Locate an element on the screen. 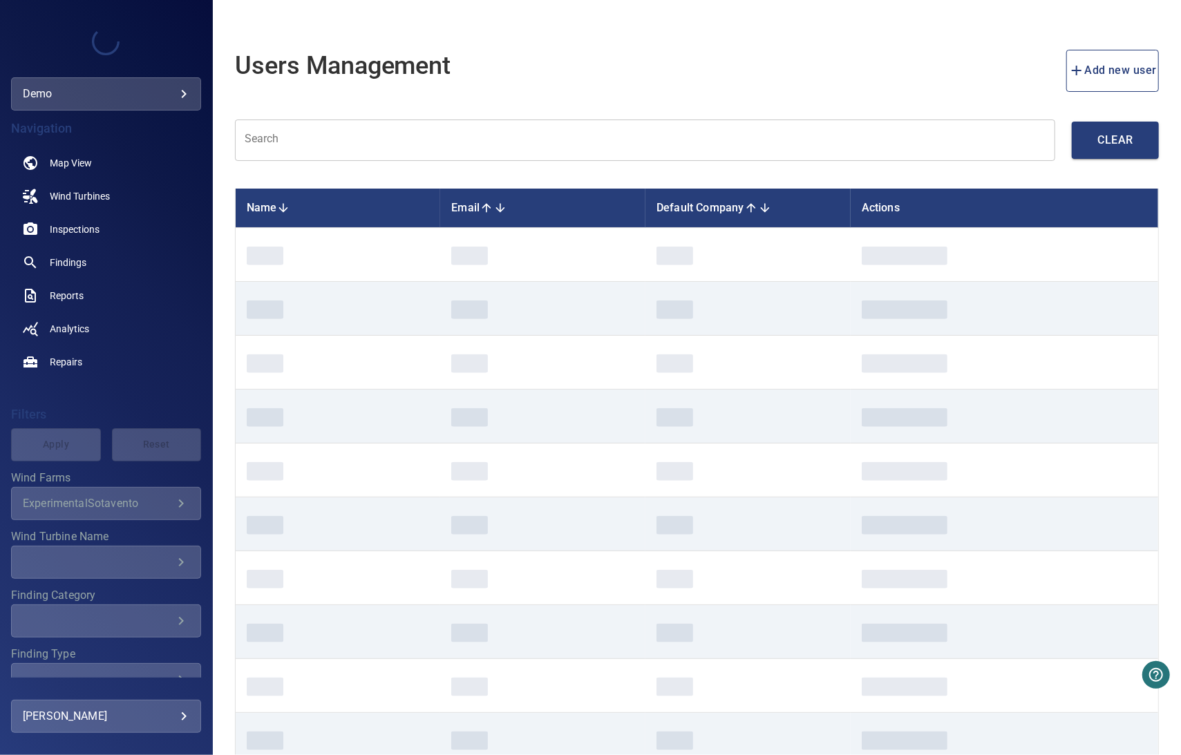 The width and height of the screenshot is (1181, 755). a: map noActive is located at coordinates (106, 163).